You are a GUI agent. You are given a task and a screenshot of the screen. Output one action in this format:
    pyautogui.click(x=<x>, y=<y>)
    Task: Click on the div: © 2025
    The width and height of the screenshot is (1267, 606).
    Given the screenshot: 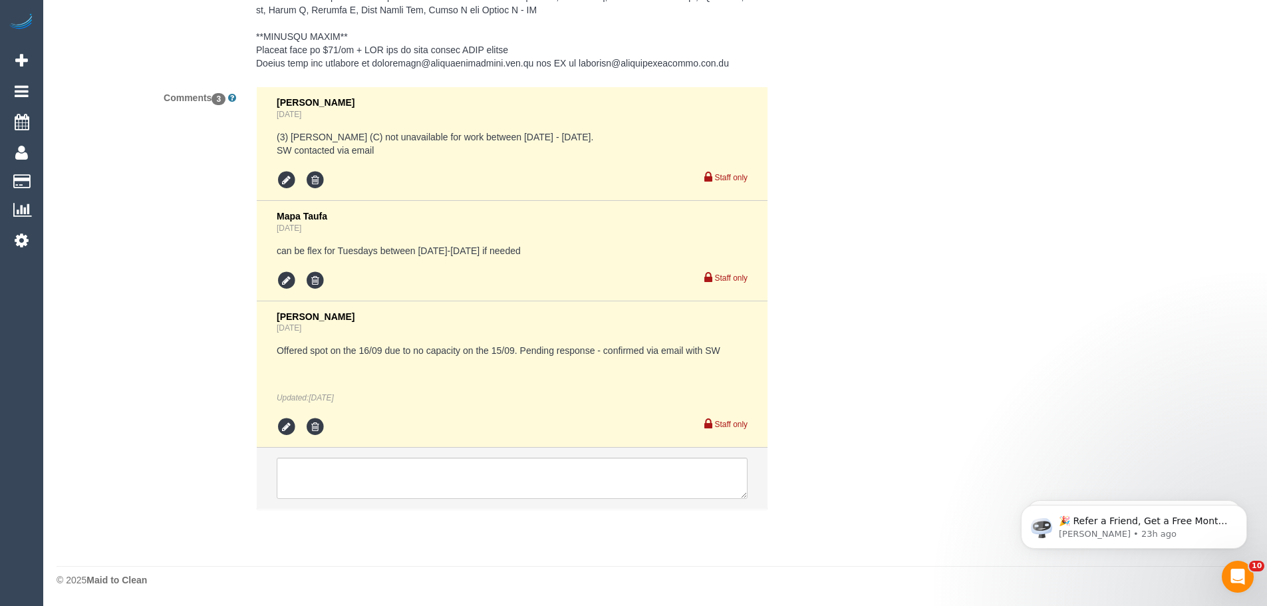 What is the action you would take?
    pyautogui.click(x=655, y=580)
    